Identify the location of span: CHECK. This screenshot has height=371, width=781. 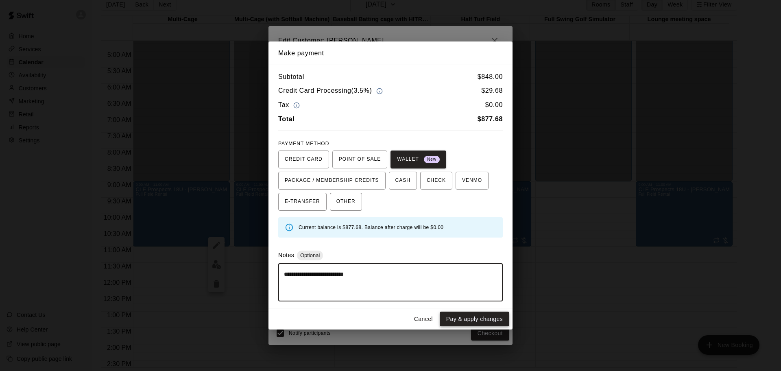
(436, 181).